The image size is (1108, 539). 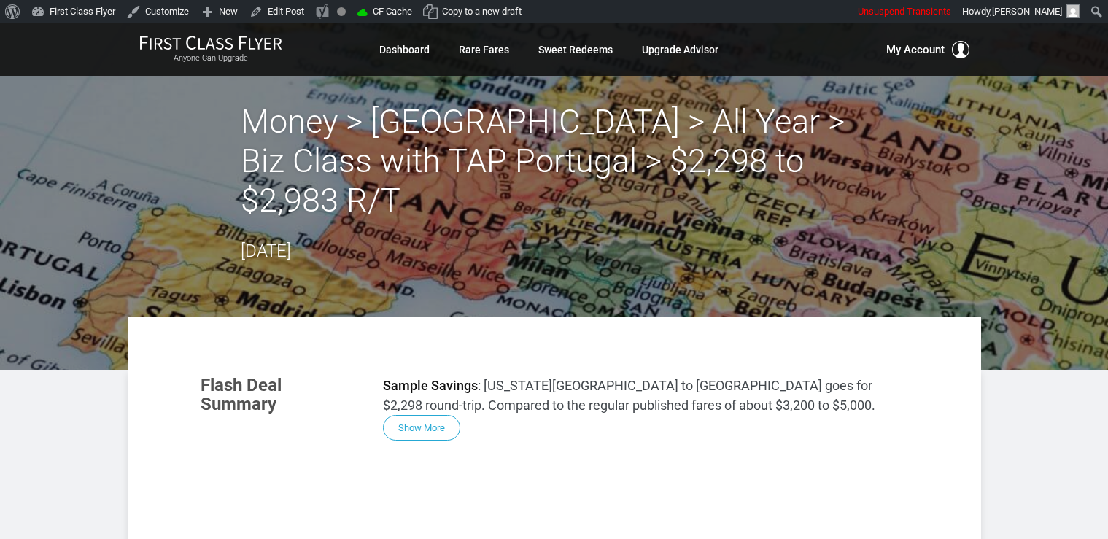 What do you see at coordinates (576, 50) in the screenshot?
I see `a: Sweet Redeems` at bounding box center [576, 50].